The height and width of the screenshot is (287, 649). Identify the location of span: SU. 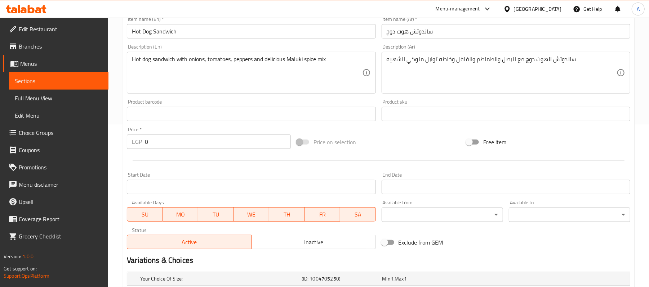
(145, 215).